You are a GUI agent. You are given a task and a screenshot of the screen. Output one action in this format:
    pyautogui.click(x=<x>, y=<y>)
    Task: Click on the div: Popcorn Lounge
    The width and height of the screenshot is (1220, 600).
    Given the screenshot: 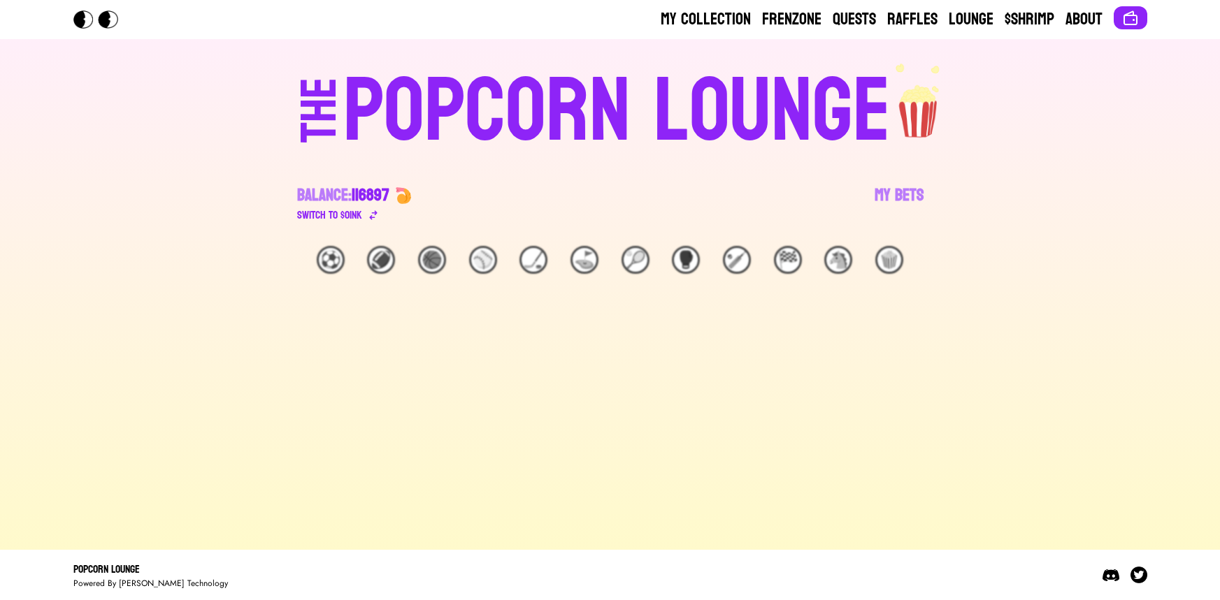 What is the action you would take?
    pyautogui.click(x=150, y=570)
    